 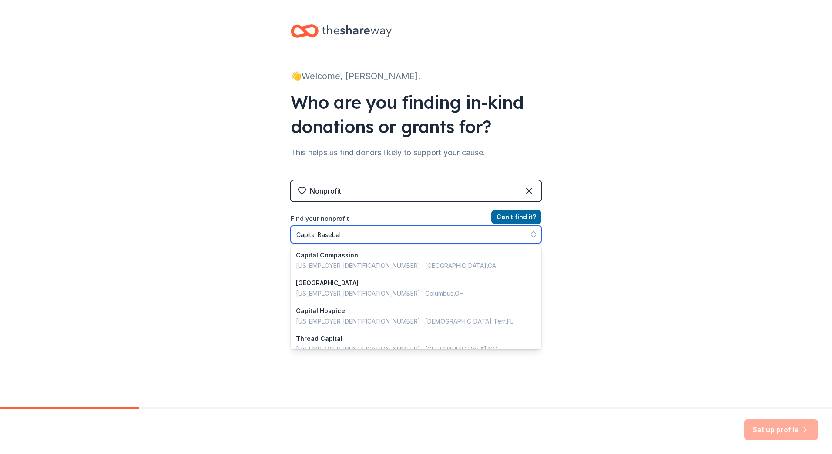 What do you see at coordinates (411, 311) in the screenshot?
I see `div: Capital Hospice` at bounding box center [411, 311].